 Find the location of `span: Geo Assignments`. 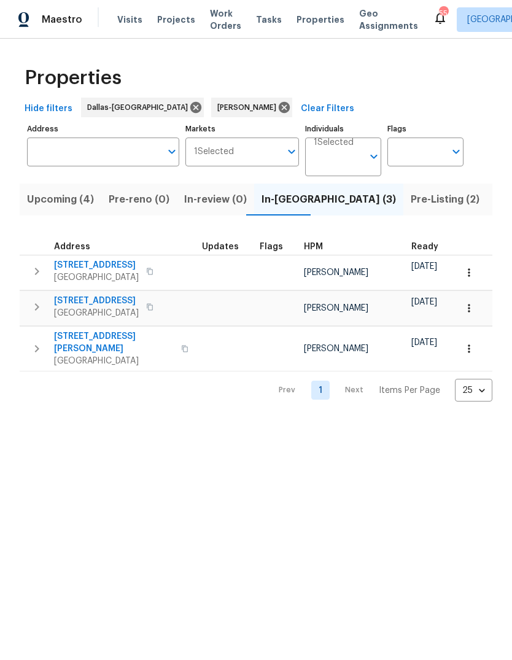

span: Geo Assignments is located at coordinates (388, 20).